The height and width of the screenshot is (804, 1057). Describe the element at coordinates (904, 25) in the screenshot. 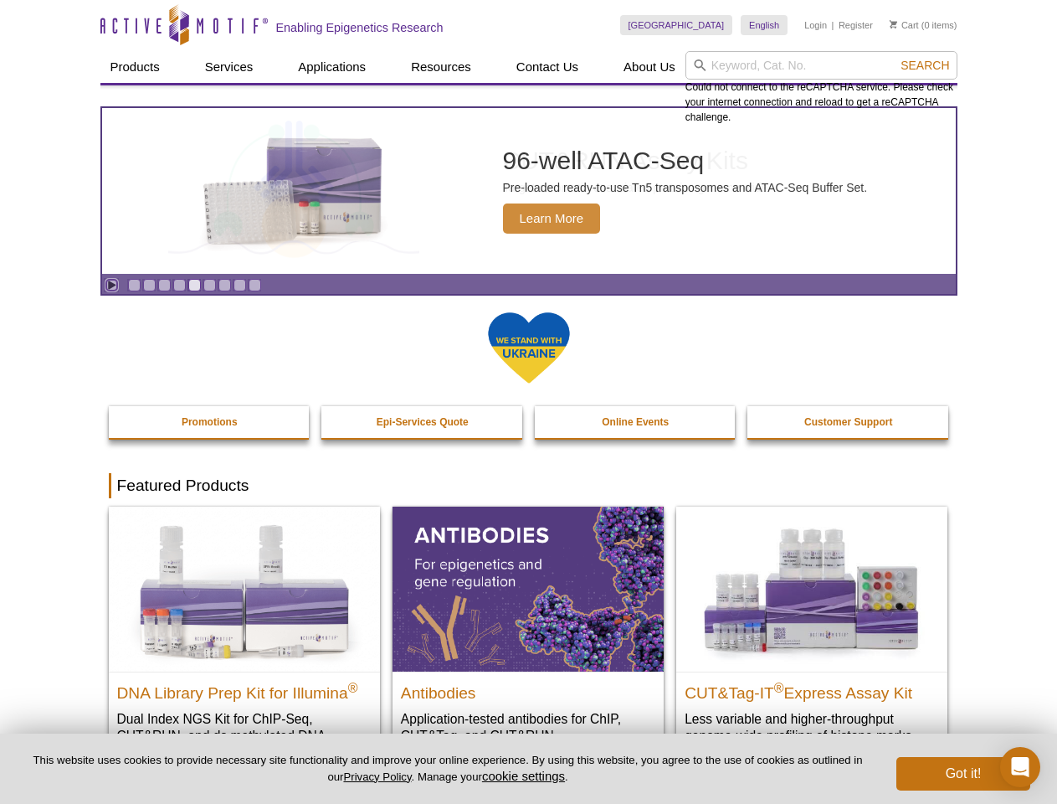

I see `a: Cart` at that location.